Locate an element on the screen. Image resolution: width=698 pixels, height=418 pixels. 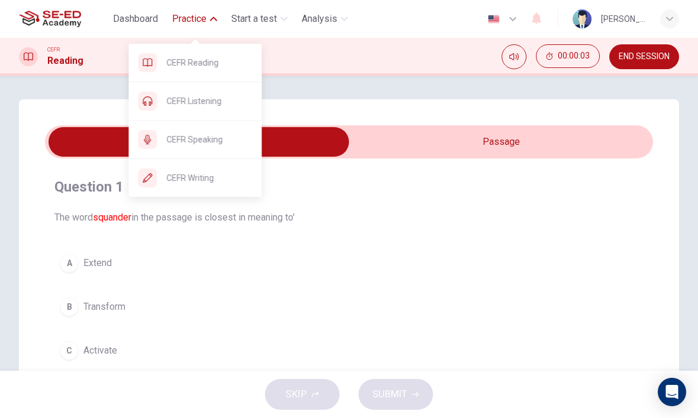
span: CEFR Speaking is located at coordinates (209, 140).